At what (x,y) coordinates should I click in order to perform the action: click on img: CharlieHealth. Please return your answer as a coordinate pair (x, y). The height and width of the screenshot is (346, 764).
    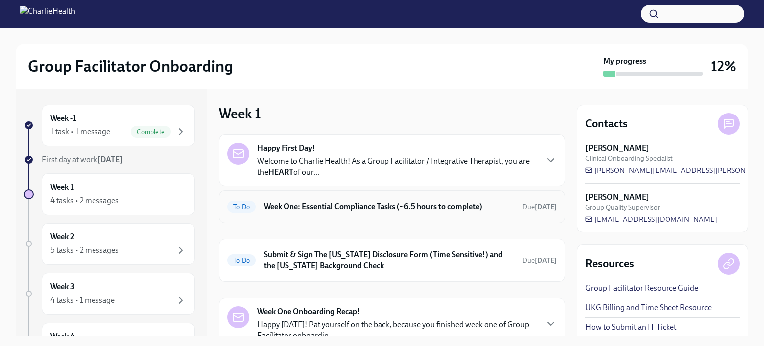
    Looking at the image, I should click on (47, 14).